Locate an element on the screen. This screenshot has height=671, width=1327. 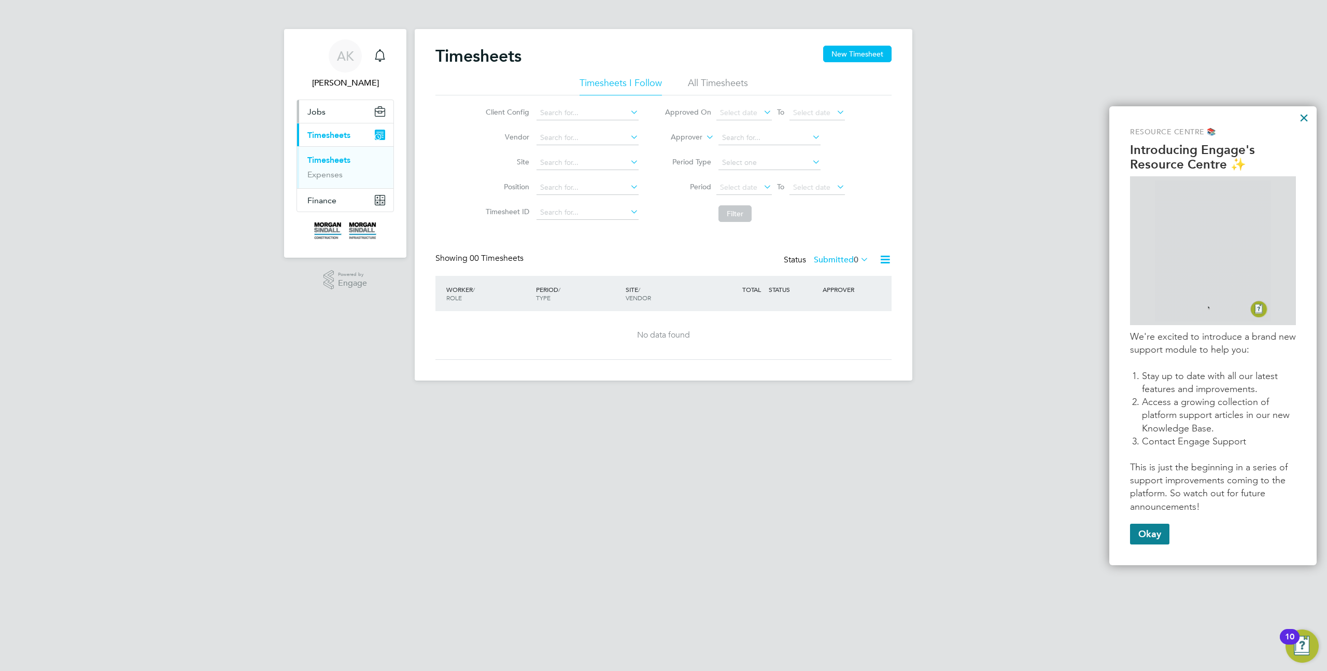
label: Client Config is located at coordinates (506, 112).